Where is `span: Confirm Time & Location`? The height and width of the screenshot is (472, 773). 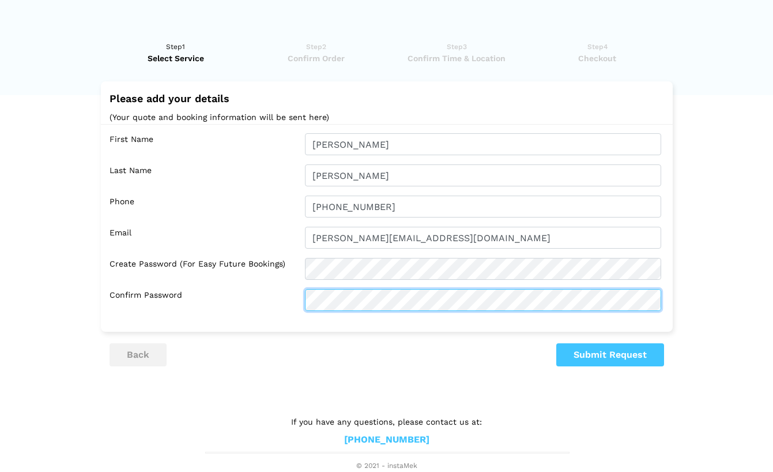 span: Confirm Time & Location is located at coordinates (457, 58).